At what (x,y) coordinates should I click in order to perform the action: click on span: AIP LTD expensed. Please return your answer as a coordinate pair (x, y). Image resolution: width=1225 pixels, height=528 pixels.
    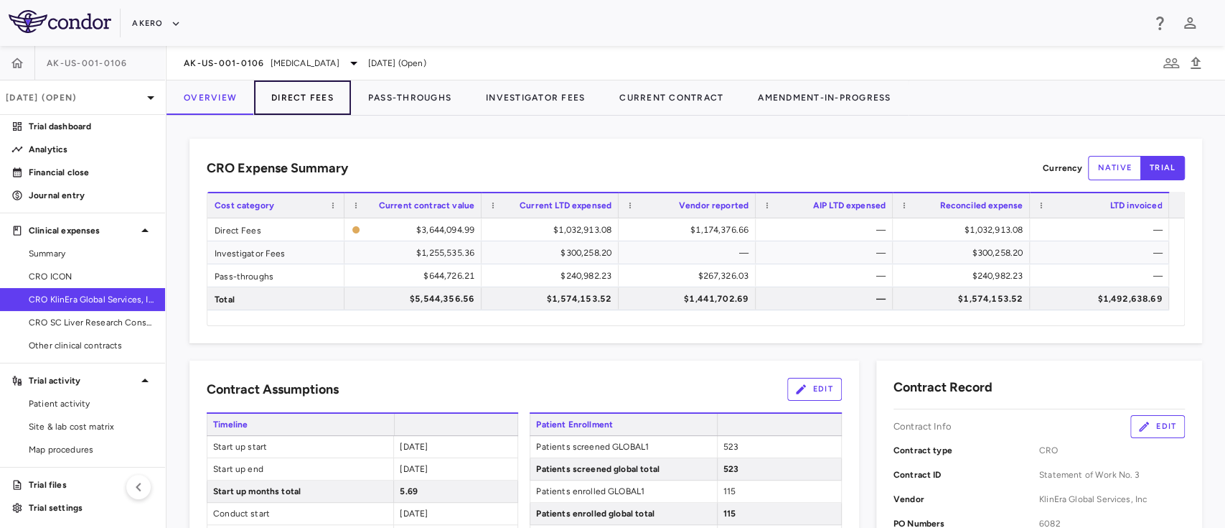
    Looking at the image, I should click on (849, 205).